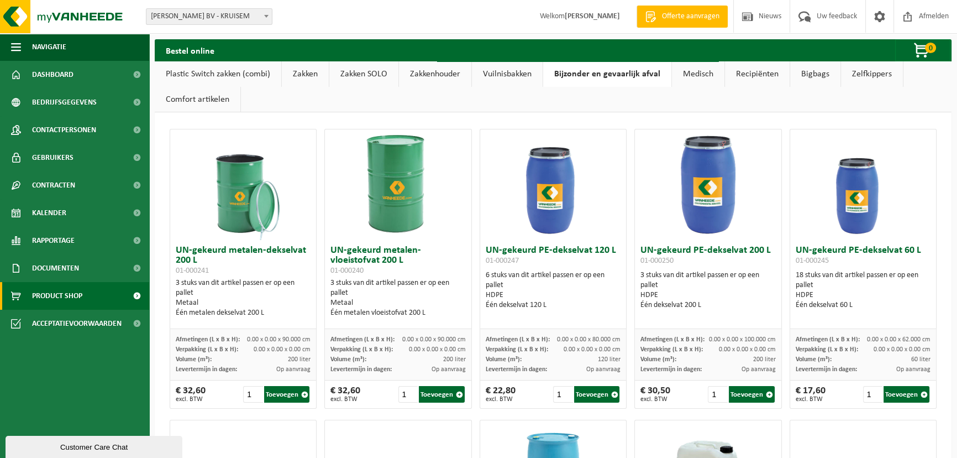 Image resolution: width=957 pixels, height=458 pixels. Describe the element at coordinates (243, 185) in the screenshot. I see `img: 01-000241` at that location.